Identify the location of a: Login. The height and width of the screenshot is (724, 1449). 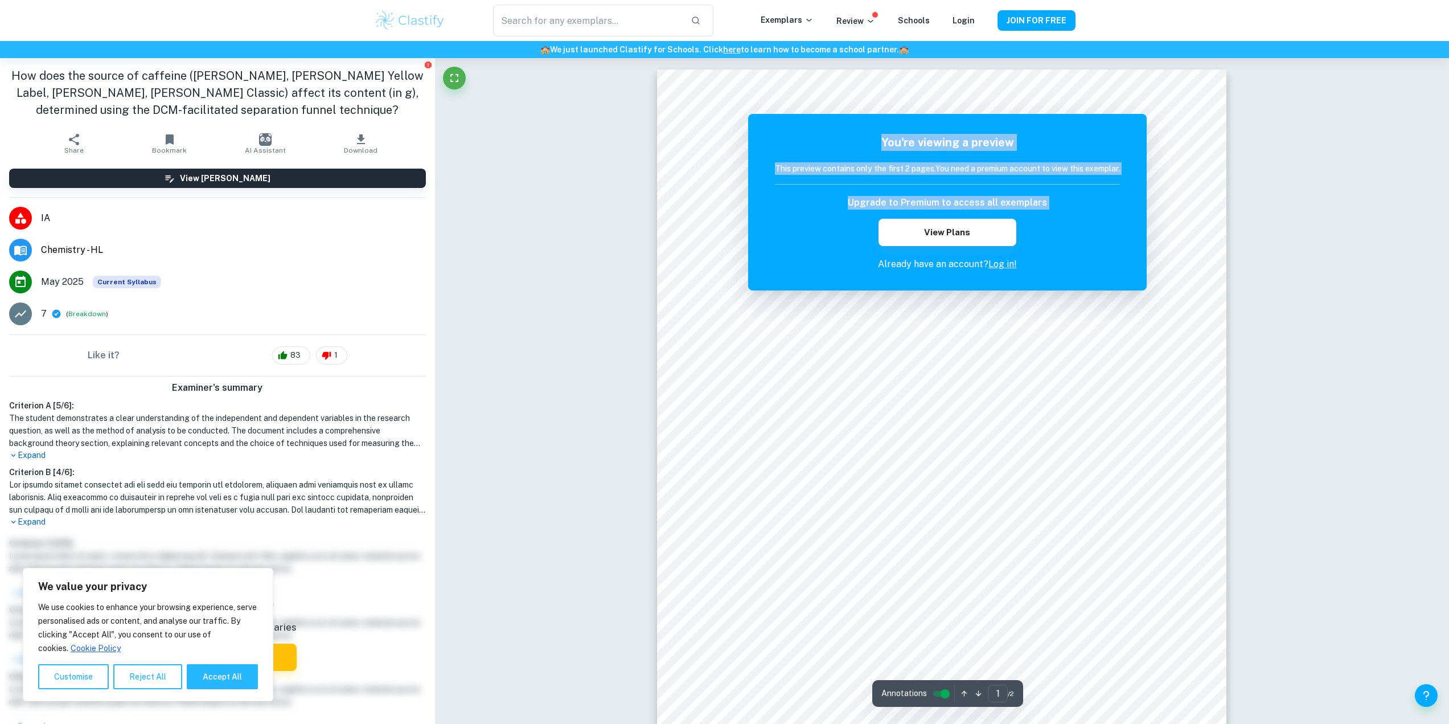
(964, 21).